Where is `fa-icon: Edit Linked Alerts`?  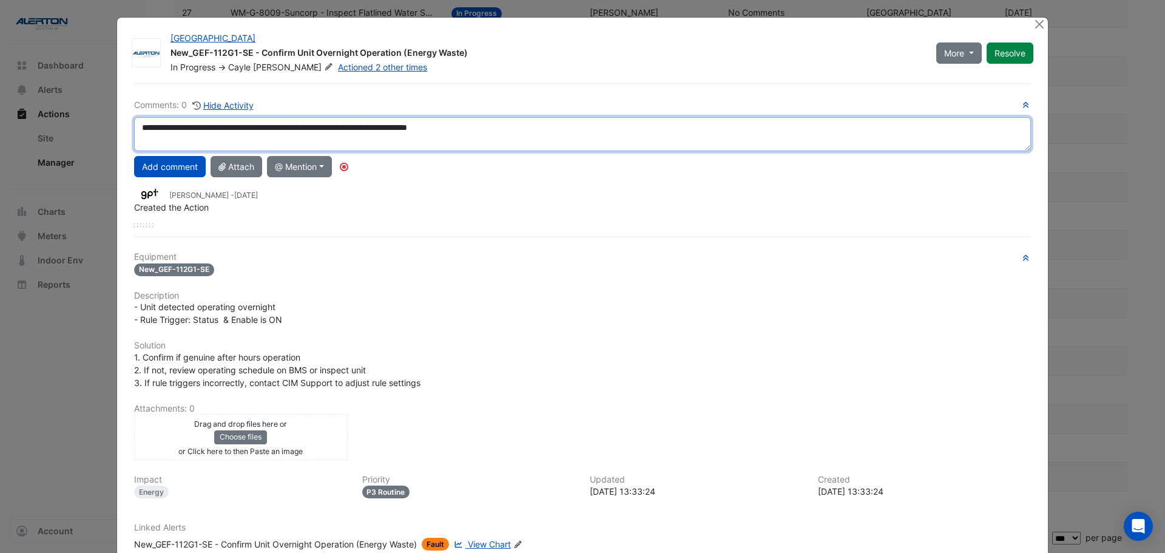
fa-icon: Edit Linked Alerts is located at coordinates (517, 544).